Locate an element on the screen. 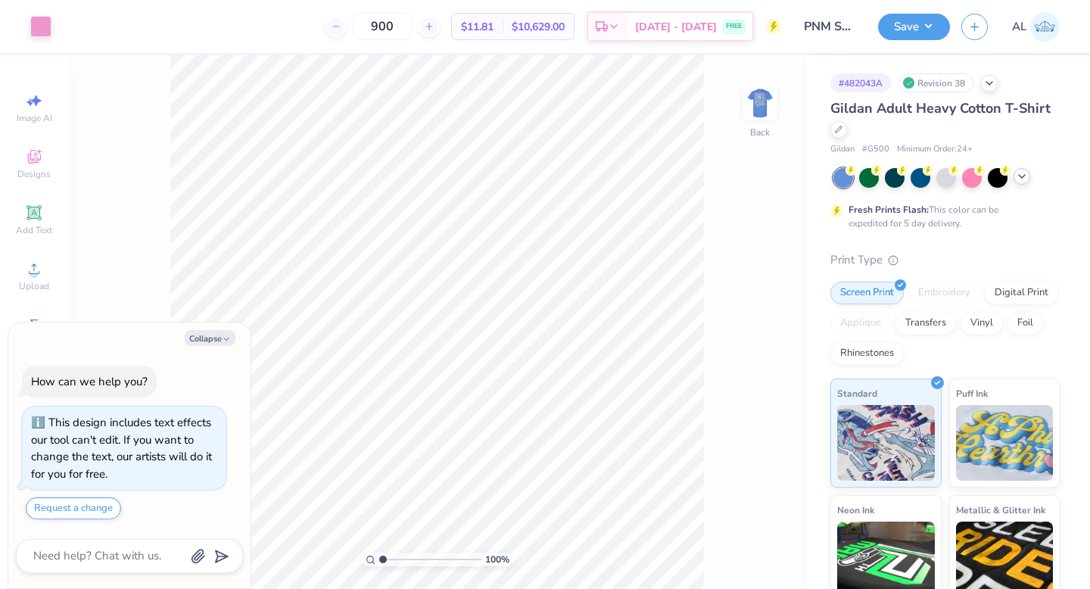  span: 100 % is located at coordinates (497, 559).